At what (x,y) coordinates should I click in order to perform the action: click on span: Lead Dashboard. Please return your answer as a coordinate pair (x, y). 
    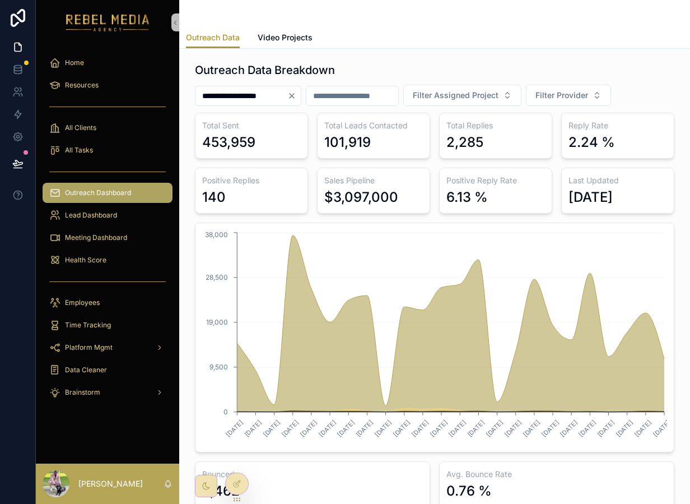
    Looking at the image, I should click on (91, 215).